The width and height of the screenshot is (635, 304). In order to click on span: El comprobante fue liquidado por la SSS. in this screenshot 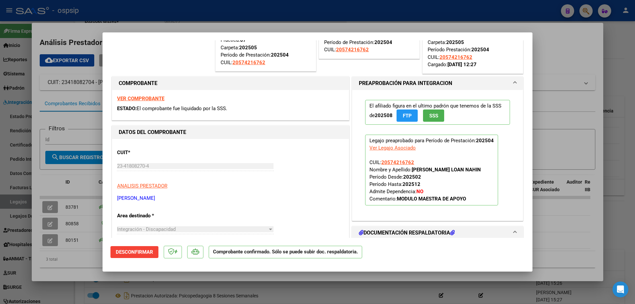, I will do `click(182, 109)`.